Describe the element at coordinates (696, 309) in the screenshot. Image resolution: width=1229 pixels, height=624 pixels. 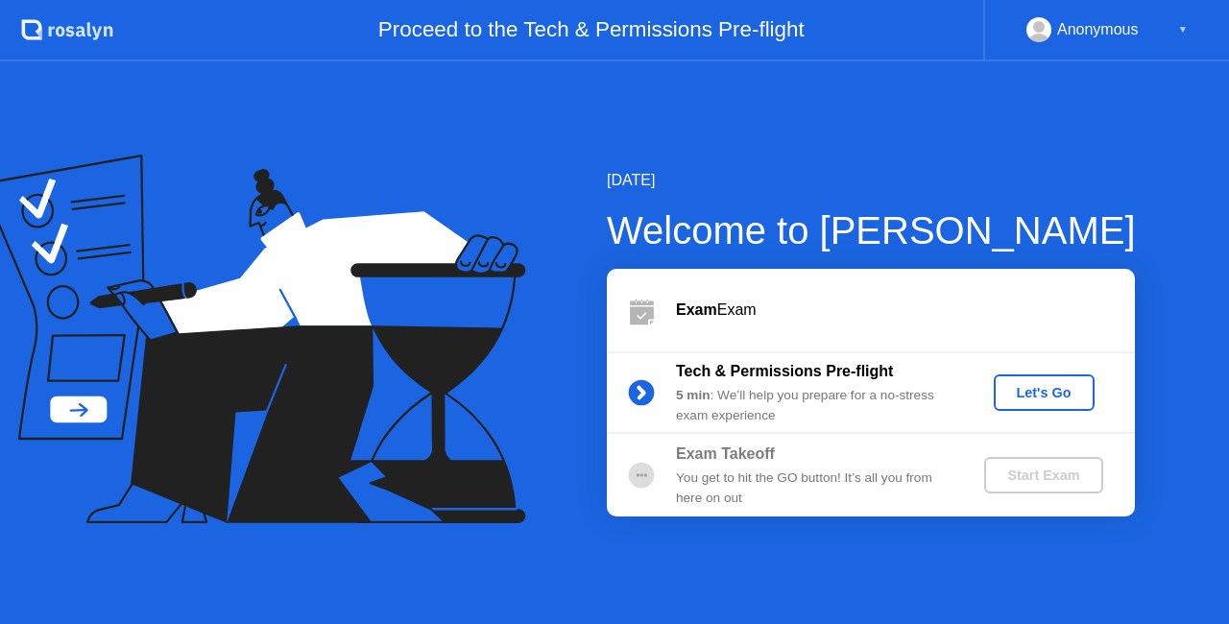
I see `b: Exam` at that location.